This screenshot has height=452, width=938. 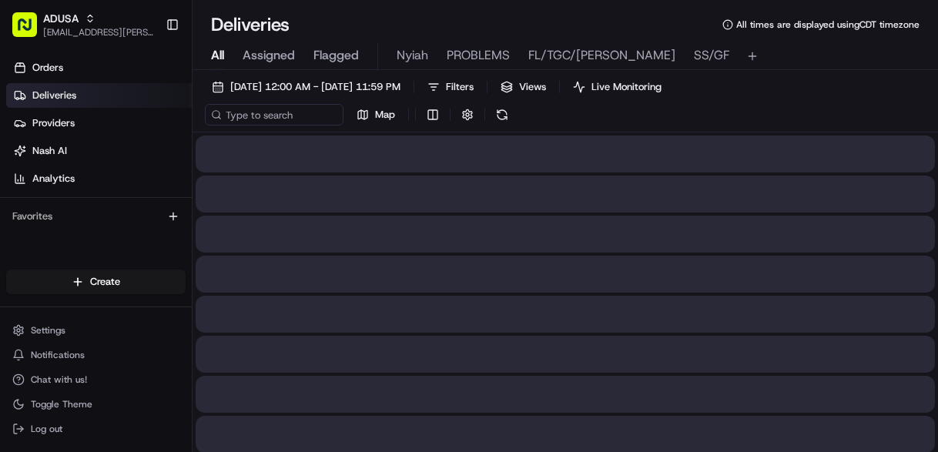 I want to click on span: Flagged, so click(x=336, y=55).